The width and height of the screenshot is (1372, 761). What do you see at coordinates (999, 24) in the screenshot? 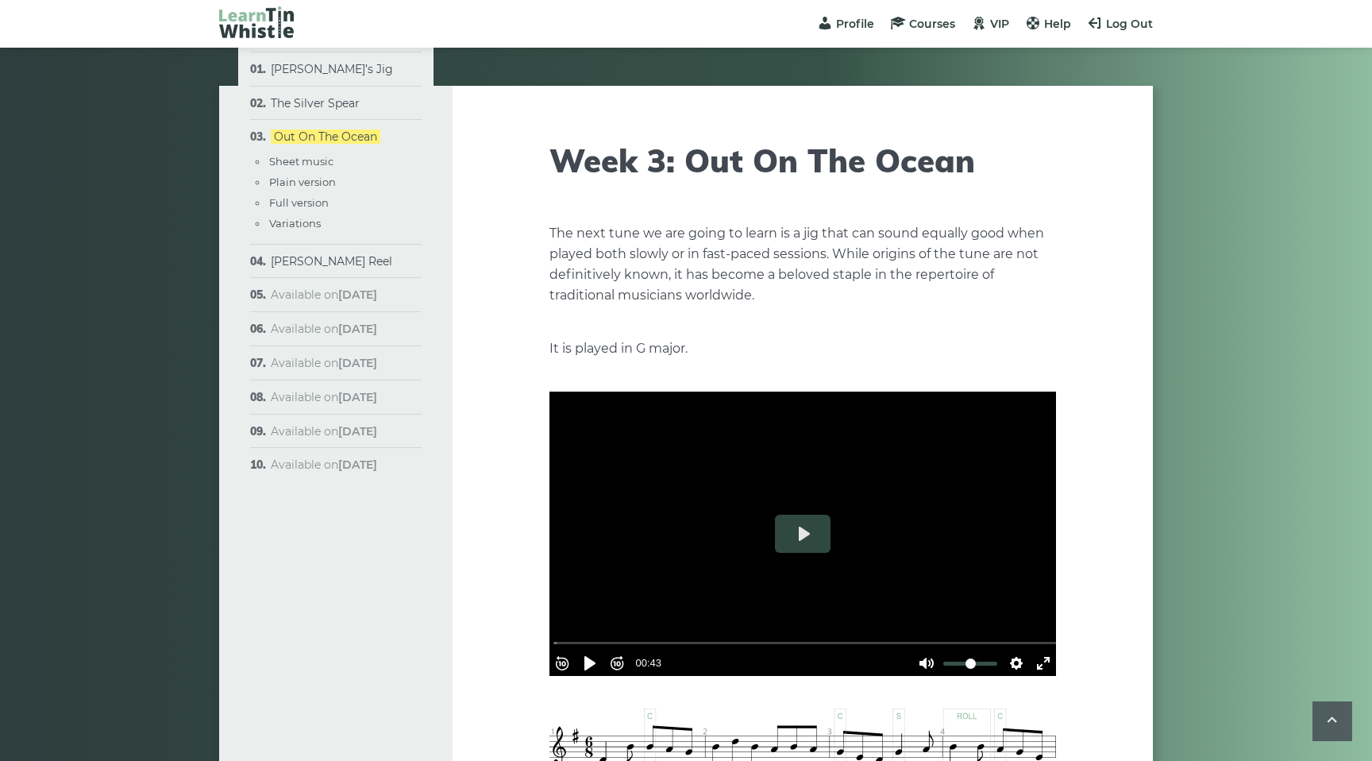
I see `span: VIP` at bounding box center [999, 24].